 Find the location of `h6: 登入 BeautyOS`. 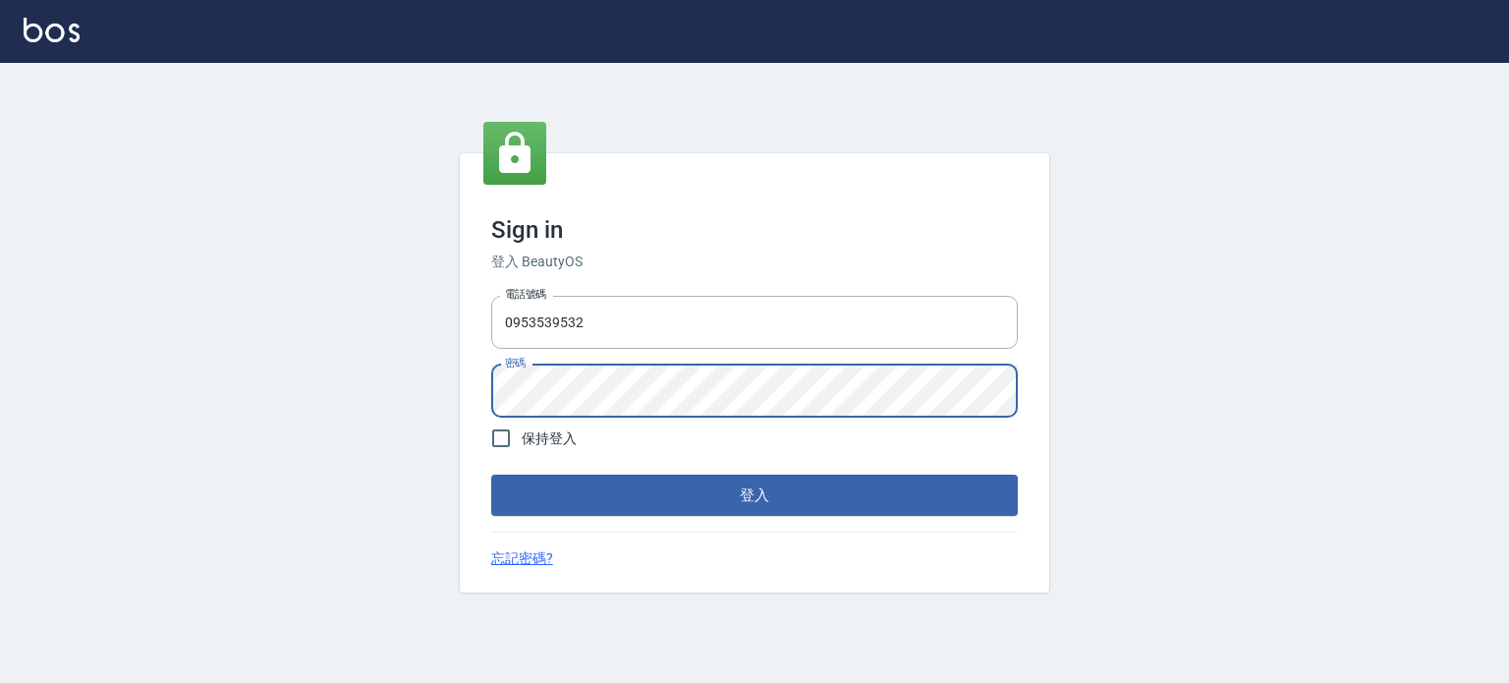

h6: 登入 BeautyOS is located at coordinates (755, 261).